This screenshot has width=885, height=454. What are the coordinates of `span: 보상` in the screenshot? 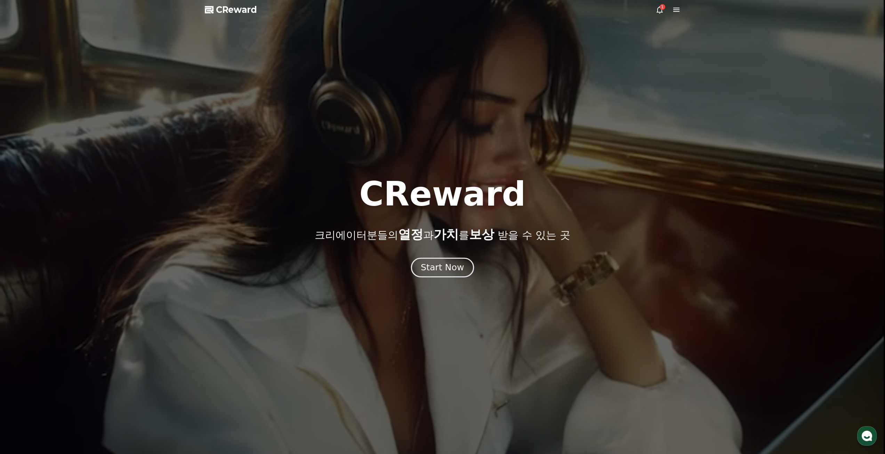 It's located at (482, 234).